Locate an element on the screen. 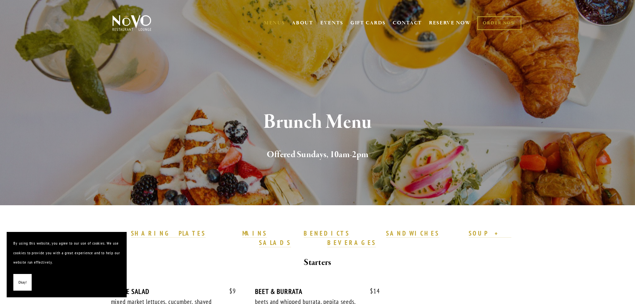 The image size is (635, 304). div: HOUSE SALAD is located at coordinates (173, 291).